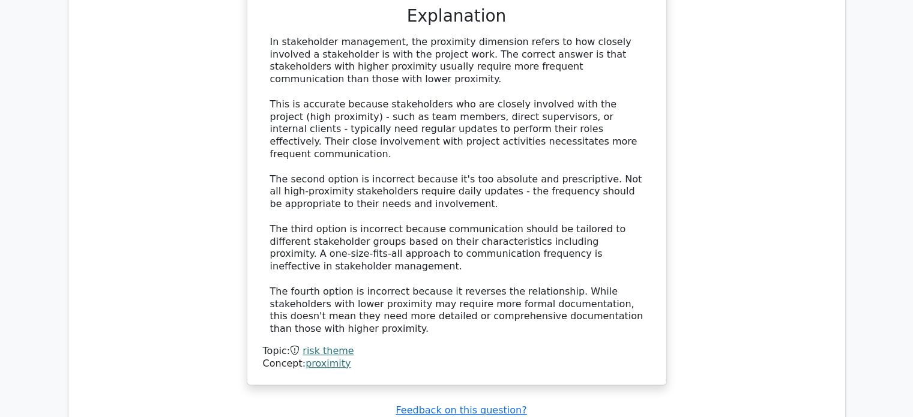 This screenshot has height=417, width=913. Describe the element at coordinates (328, 363) in the screenshot. I see `a: proximity` at that location.